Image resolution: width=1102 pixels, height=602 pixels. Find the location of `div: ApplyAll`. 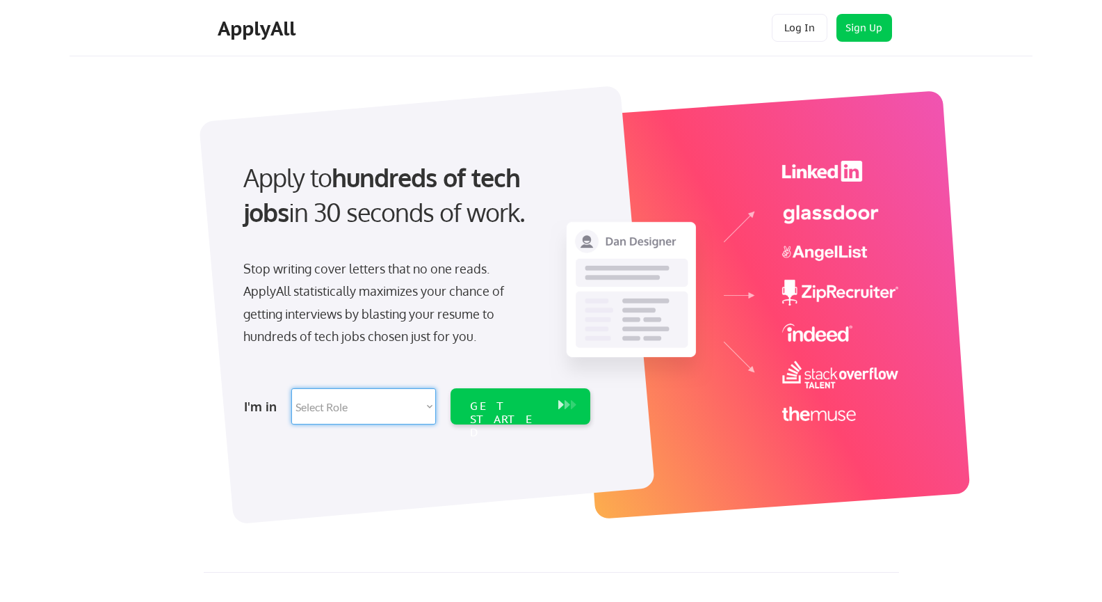

div: ApplyAll is located at coordinates (259, 29).